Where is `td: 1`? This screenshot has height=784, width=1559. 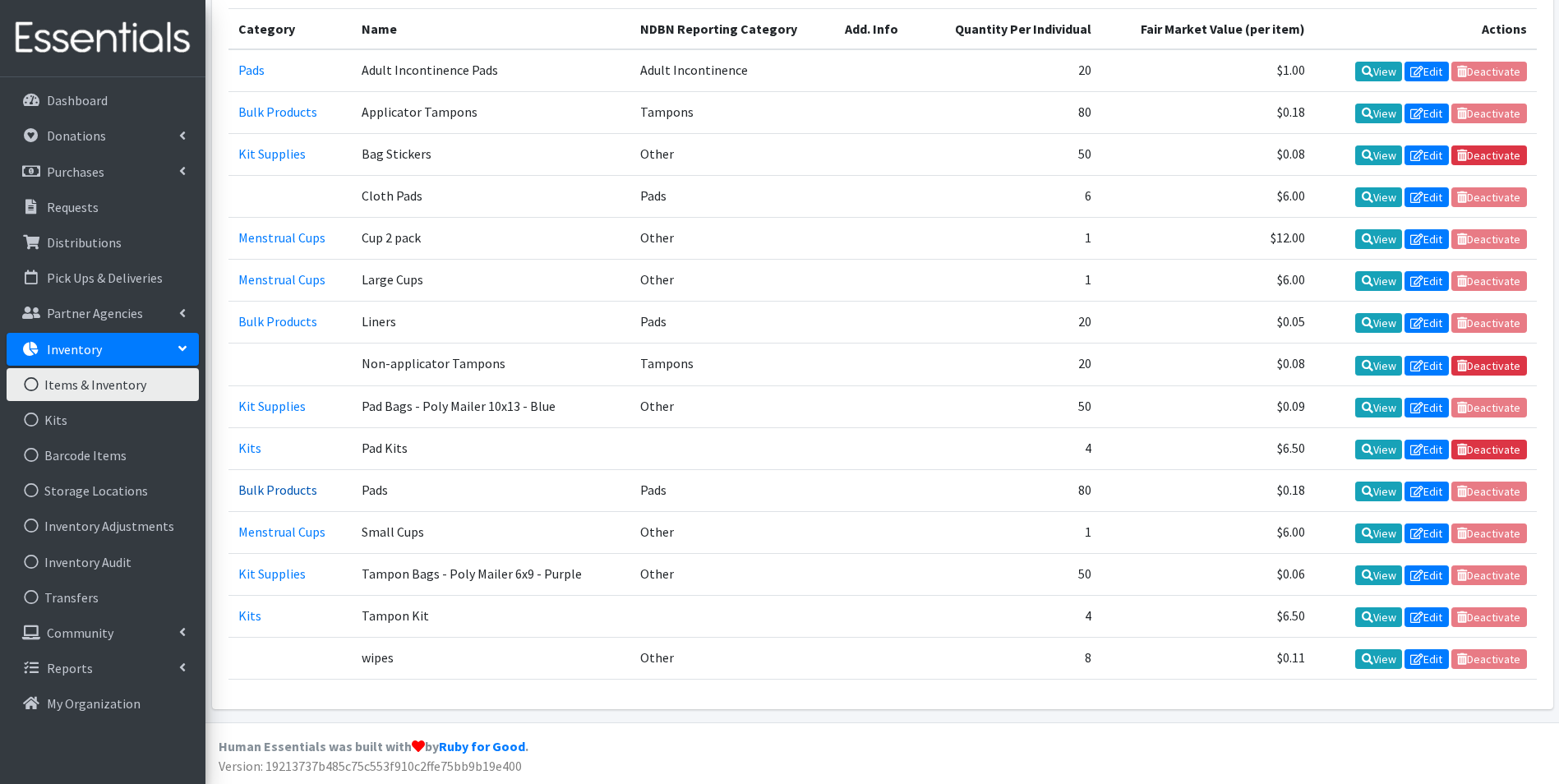
td: 1 is located at coordinates (1011, 531).